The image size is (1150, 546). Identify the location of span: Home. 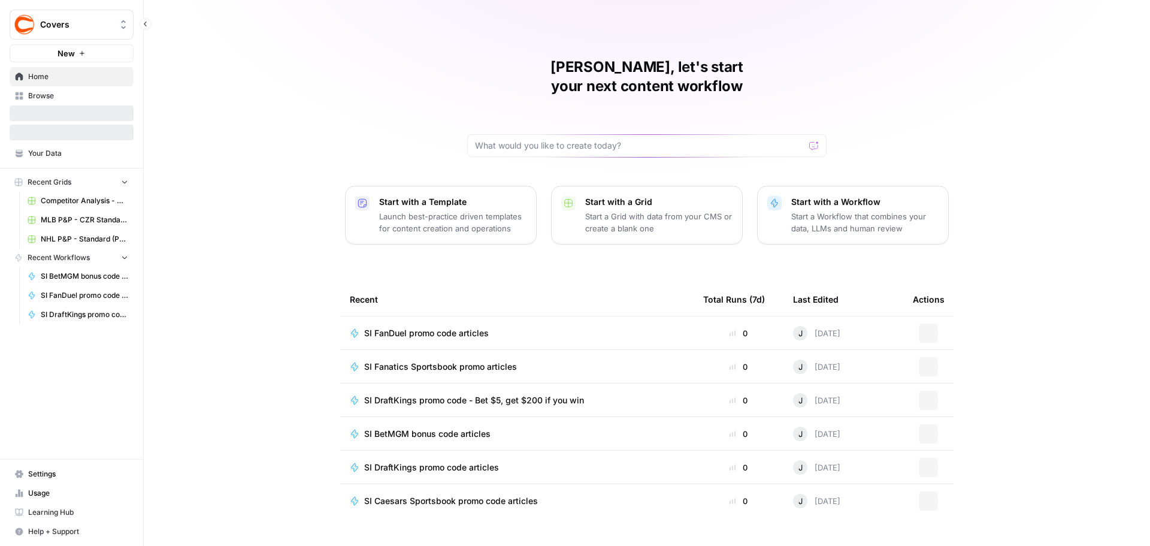
(78, 77).